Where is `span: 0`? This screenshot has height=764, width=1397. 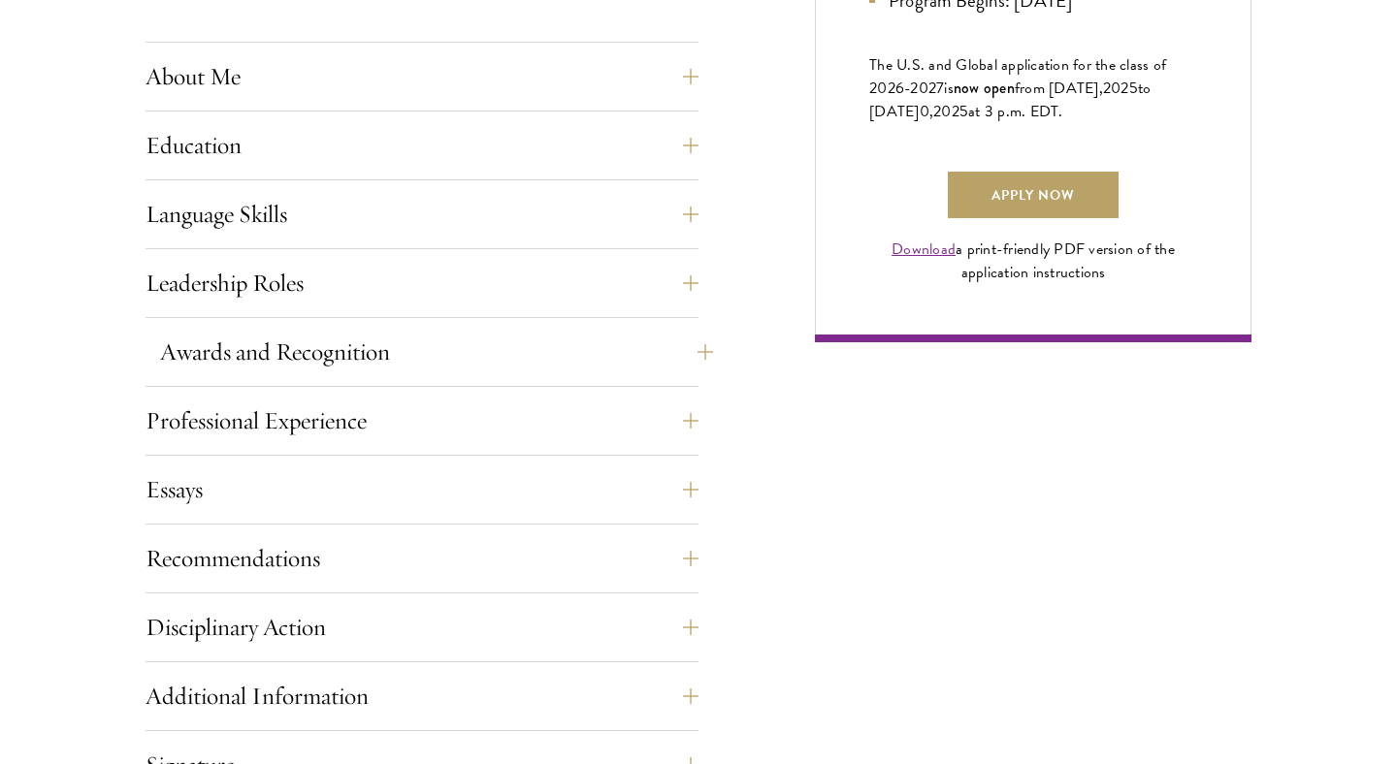 span: 0 is located at coordinates (924, 112).